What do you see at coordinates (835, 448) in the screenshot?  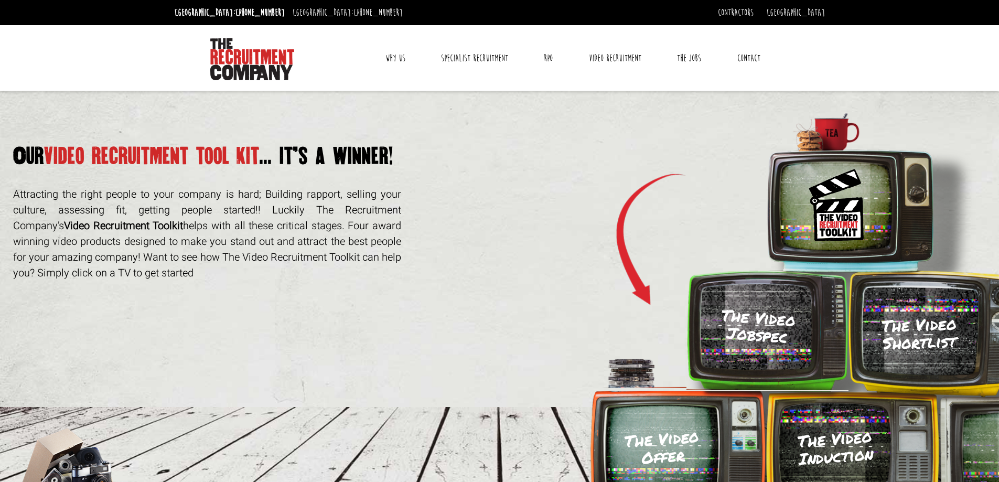 I see `h3: The Video Induction` at bounding box center [835, 448].